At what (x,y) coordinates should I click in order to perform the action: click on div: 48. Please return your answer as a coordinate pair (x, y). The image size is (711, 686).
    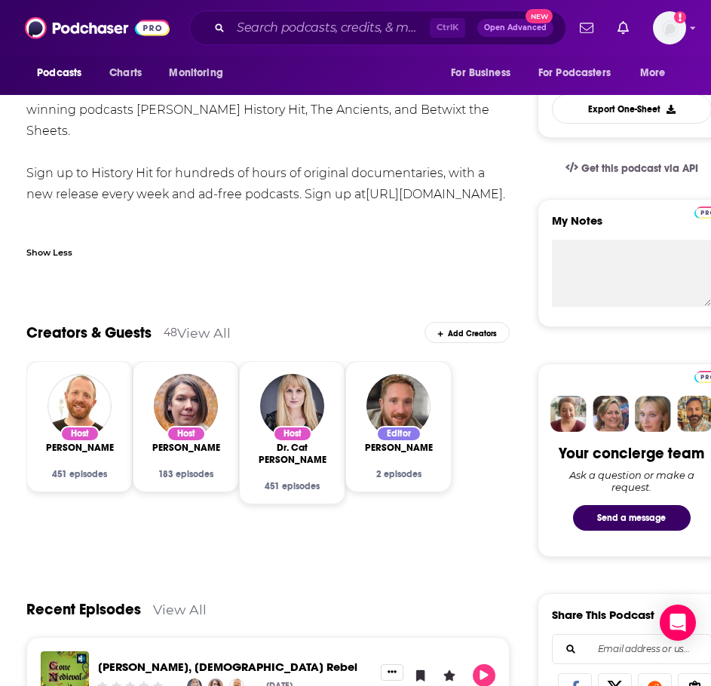
    Looking at the image, I should click on (170, 332).